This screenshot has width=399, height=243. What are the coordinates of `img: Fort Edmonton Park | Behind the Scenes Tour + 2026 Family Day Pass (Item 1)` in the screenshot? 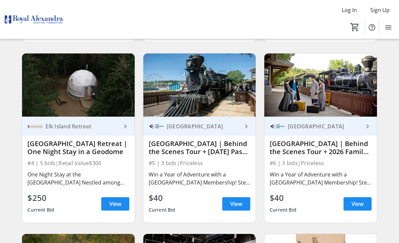 It's located at (200, 85).